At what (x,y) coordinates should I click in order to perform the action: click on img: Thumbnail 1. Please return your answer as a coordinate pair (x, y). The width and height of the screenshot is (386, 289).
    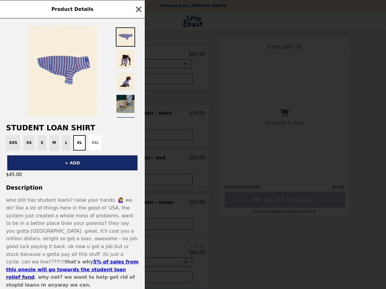
    Looking at the image, I should click on (125, 37).